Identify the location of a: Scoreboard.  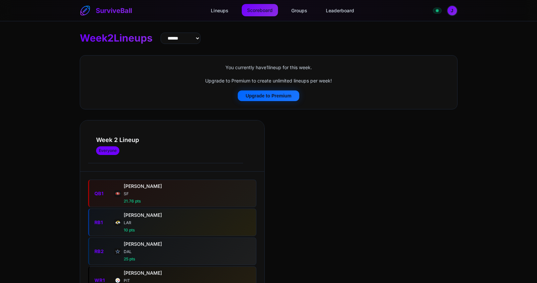
(260, 10).